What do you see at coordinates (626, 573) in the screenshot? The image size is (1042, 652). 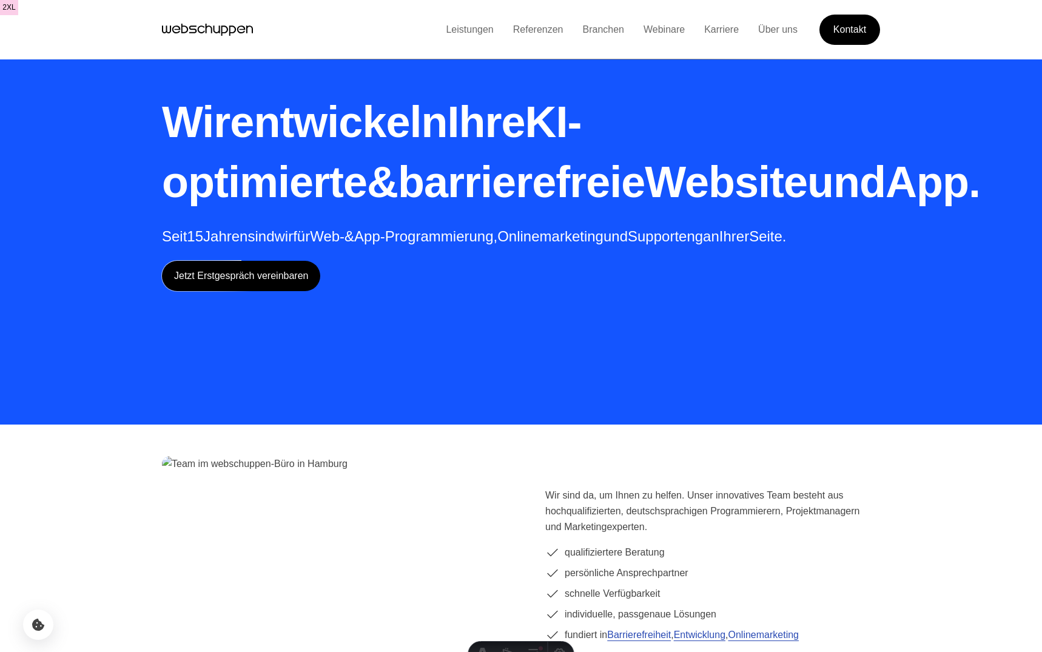 I see `span: persönliche Ansprechpartner` at bounding box center [626, 573].